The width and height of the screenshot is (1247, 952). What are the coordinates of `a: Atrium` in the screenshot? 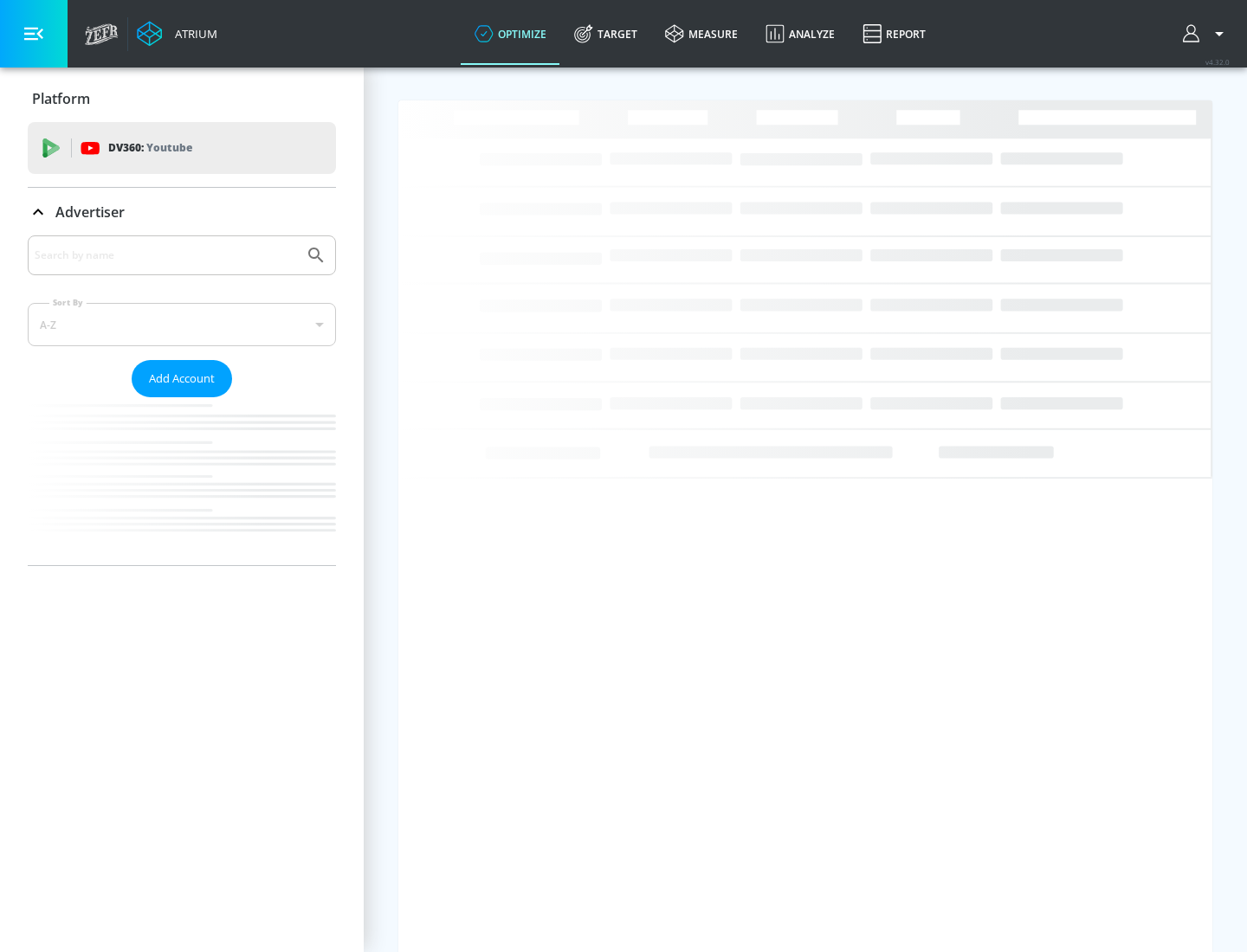 It's located at (177, 34).